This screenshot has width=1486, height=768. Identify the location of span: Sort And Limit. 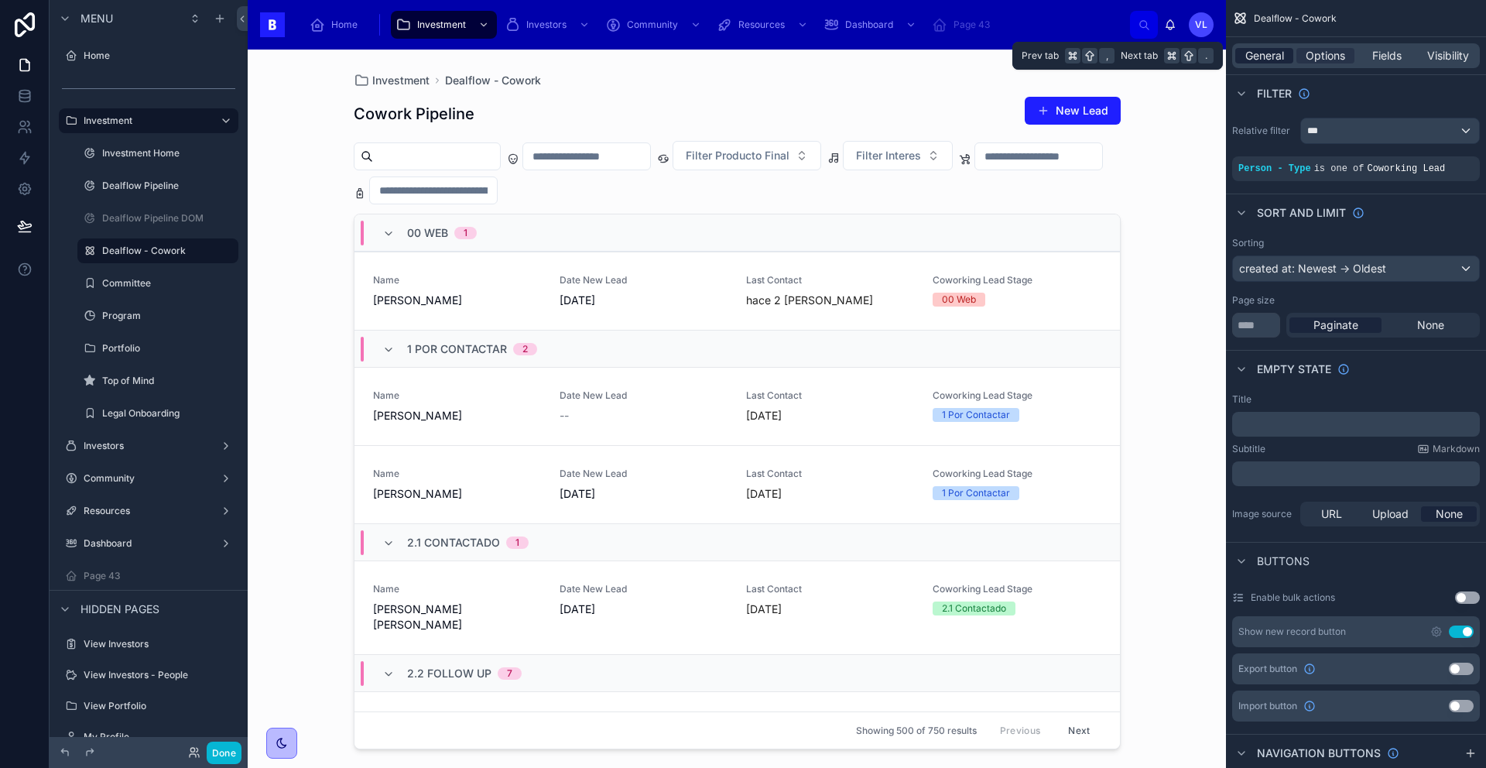
(1301, 213).